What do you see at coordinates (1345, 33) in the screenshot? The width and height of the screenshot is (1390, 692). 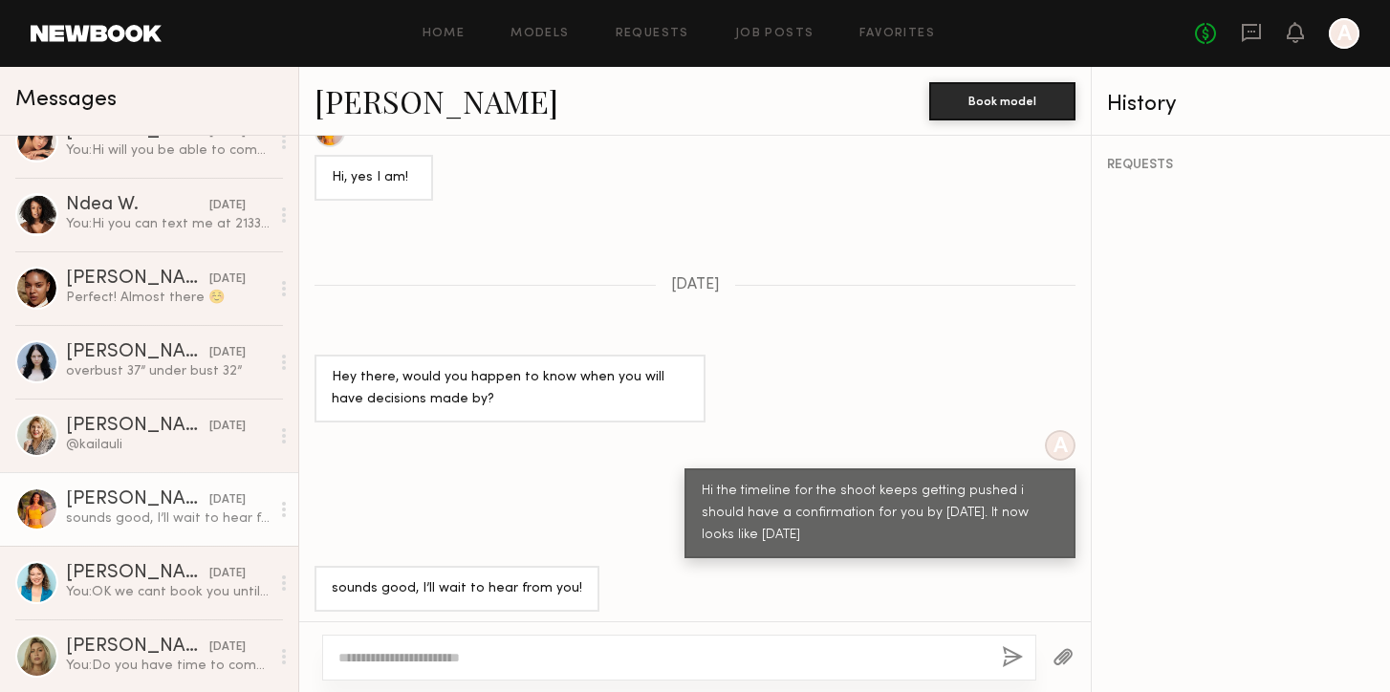 I see `a: A` at bounding box center [1345, 33].